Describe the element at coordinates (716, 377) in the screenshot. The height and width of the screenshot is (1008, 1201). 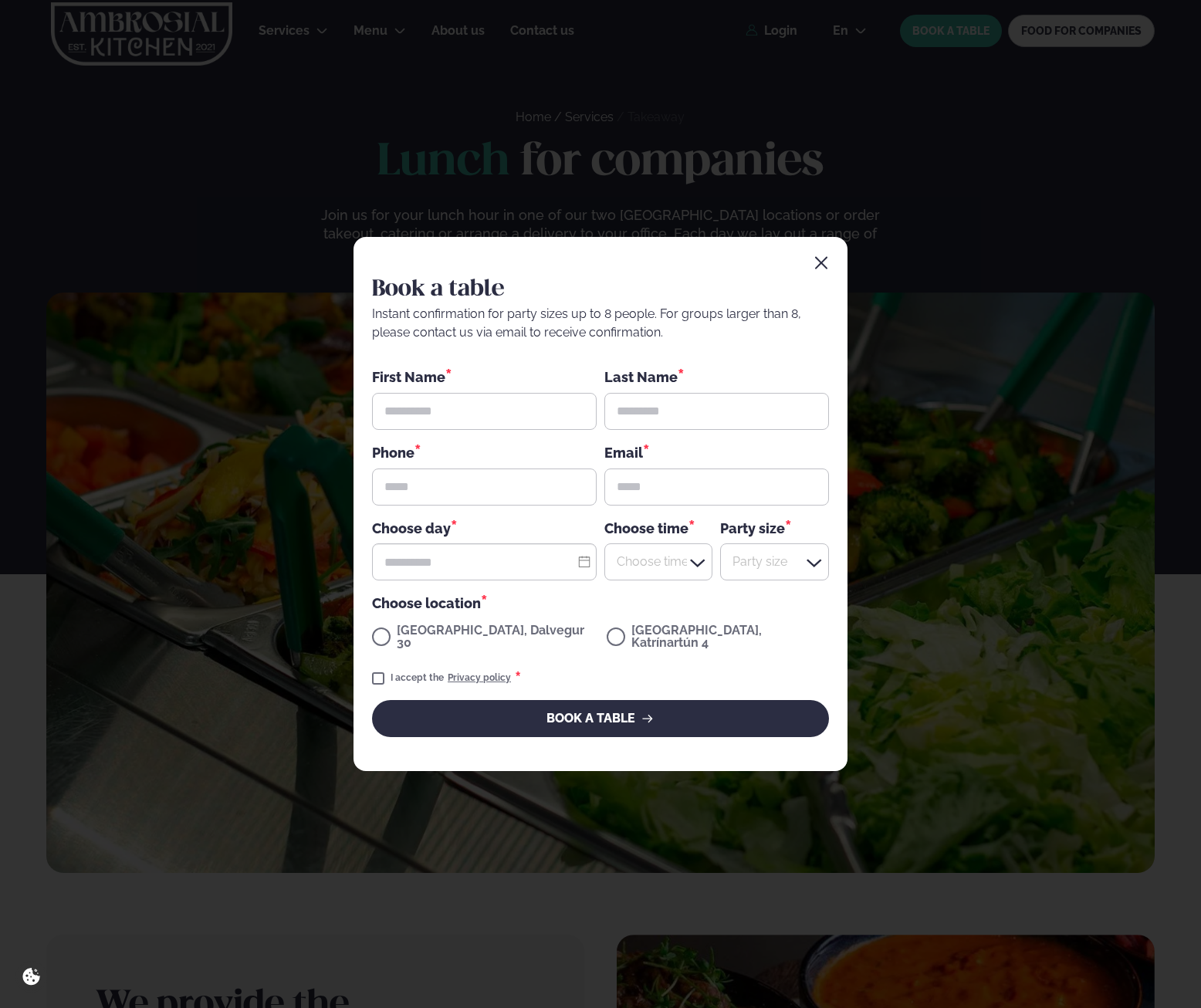
I see `div: Last Name` at that location.